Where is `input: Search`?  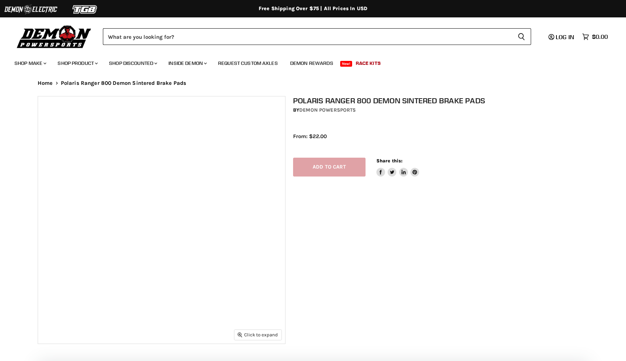 input: Search is located at coordinates (307, 37).